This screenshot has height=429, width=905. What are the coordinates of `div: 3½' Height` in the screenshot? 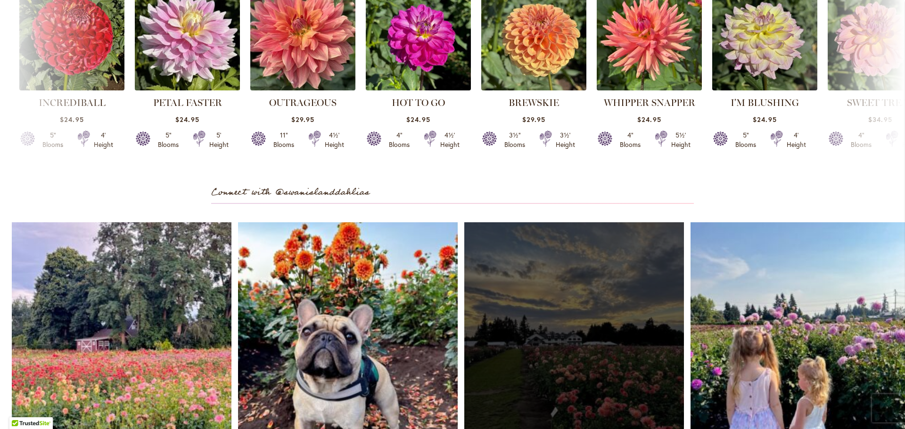 It's located at (565, 140).